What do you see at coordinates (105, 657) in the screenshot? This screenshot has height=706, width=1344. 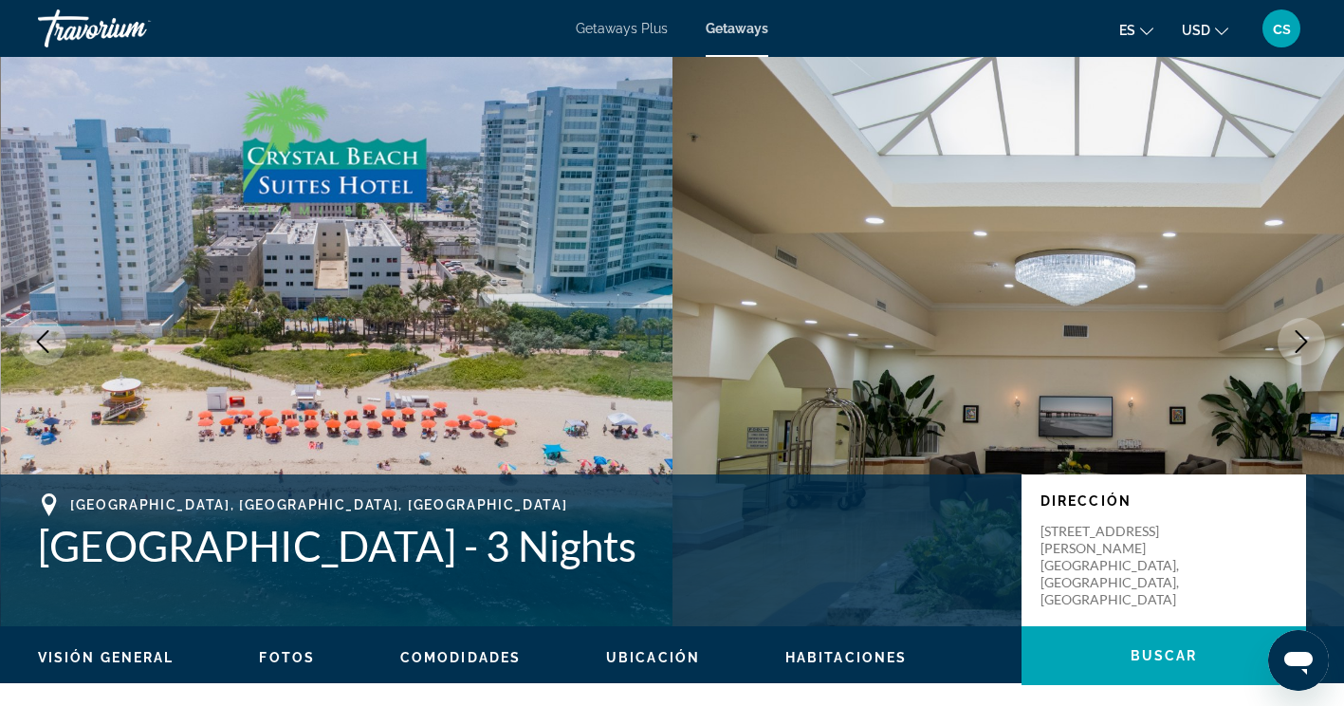 I see `span: Visión general` at bounding box center [105, 657].